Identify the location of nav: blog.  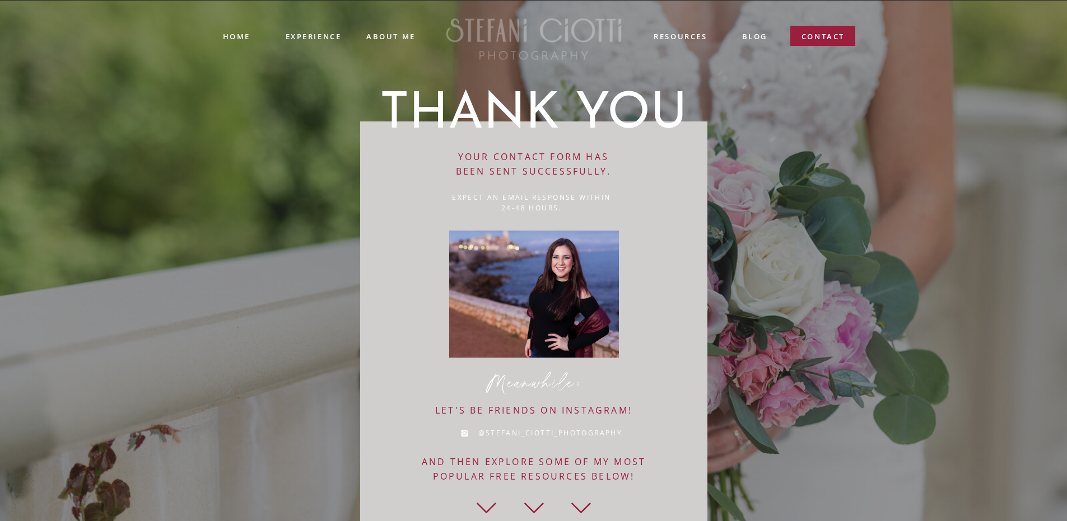
(754, 37).